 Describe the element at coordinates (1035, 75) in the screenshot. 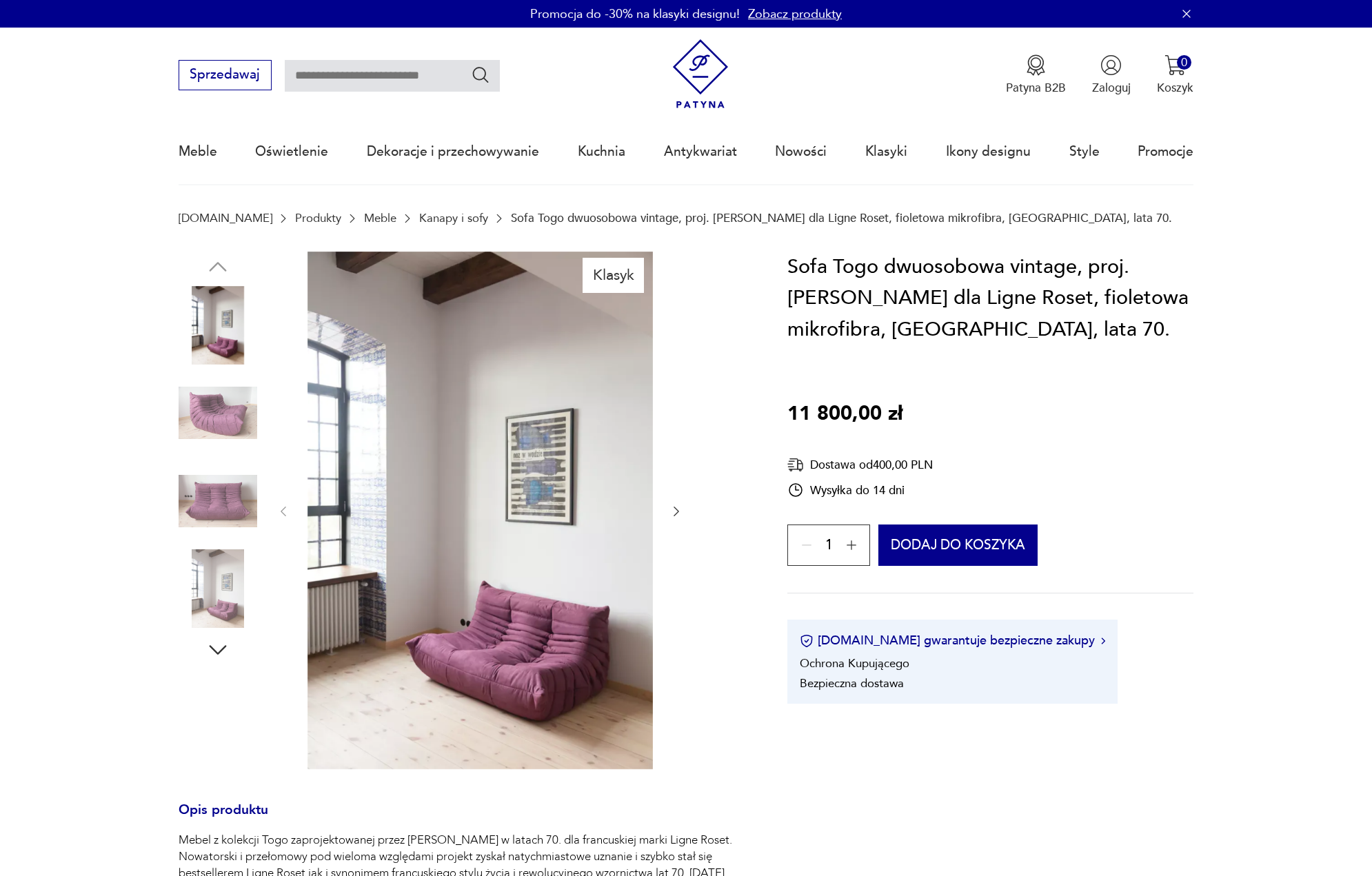

I see `button: Patyna B2B` at that location.